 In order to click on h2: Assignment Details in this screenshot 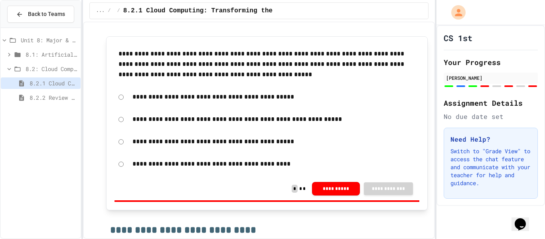, I will do `click(491, 103)`.